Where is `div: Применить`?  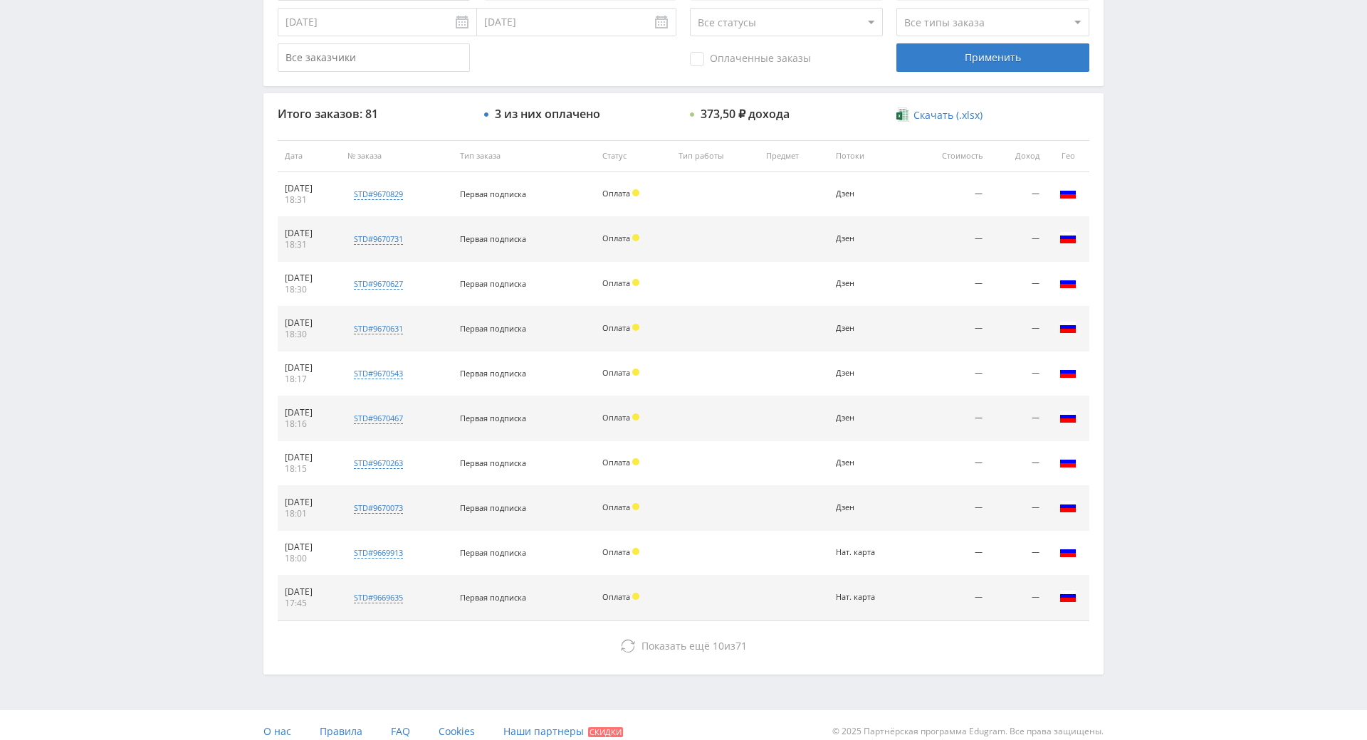 div: Применить is located at coordinates (992, 58).